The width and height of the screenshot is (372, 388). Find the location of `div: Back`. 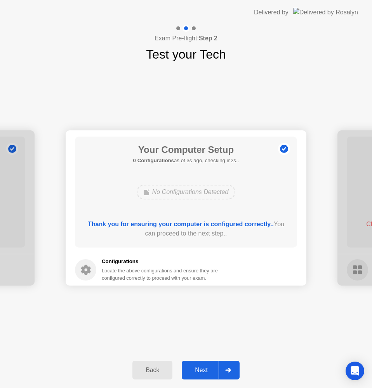

div: Back is located at coordinates (152, 370).